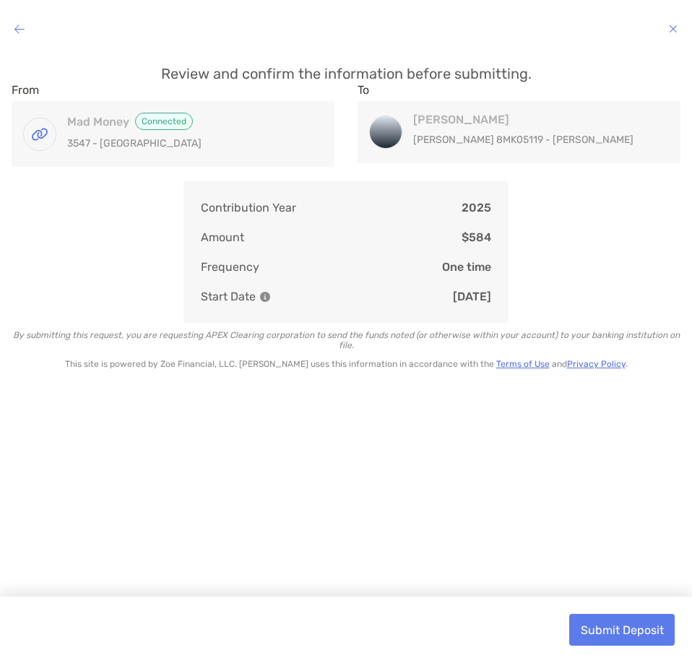  What do you see at coordinates (346, 74) in the screenshot?
I see `p: Review and confirm the information before submitting.` at bounding box center [346, 74].